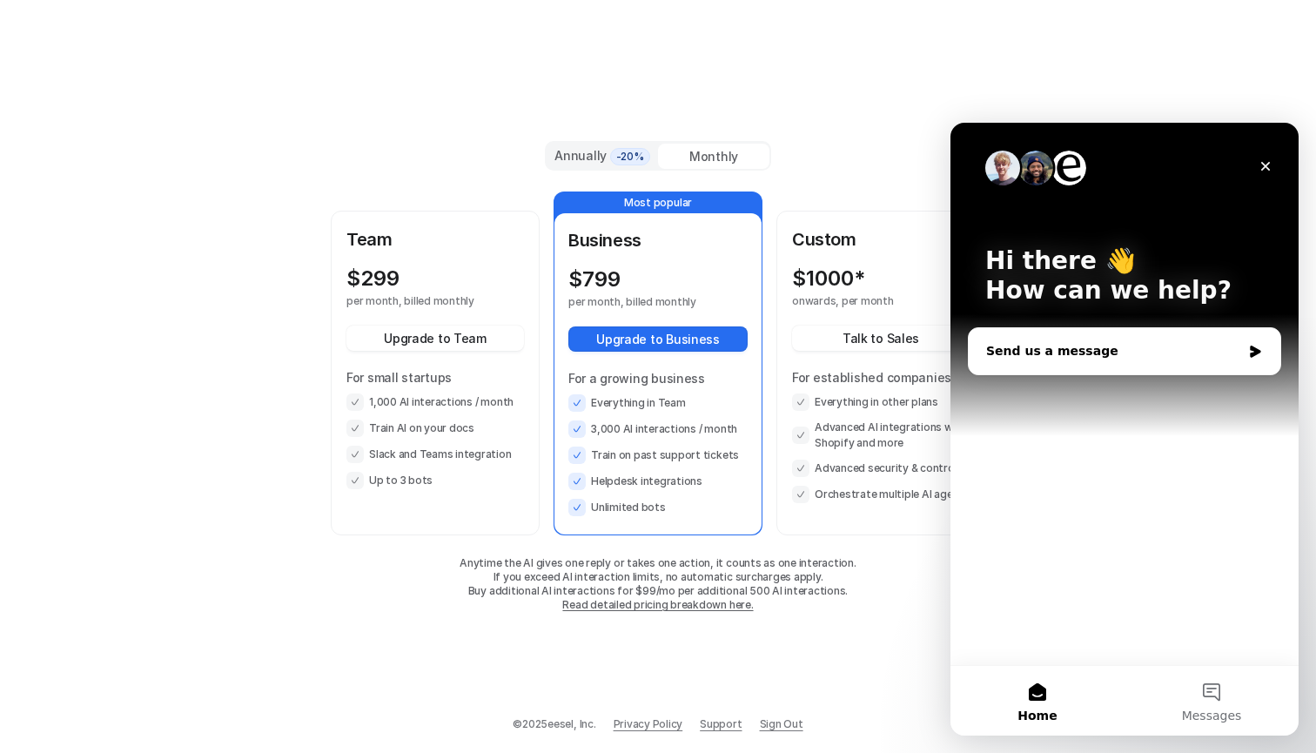 The width and height of the screenshot is (1316, 753). What do you see at coordinates (658, 429) in the screenshot?
I see `li: 3,000 AI interactions / month` at bounding box center [658, 429].